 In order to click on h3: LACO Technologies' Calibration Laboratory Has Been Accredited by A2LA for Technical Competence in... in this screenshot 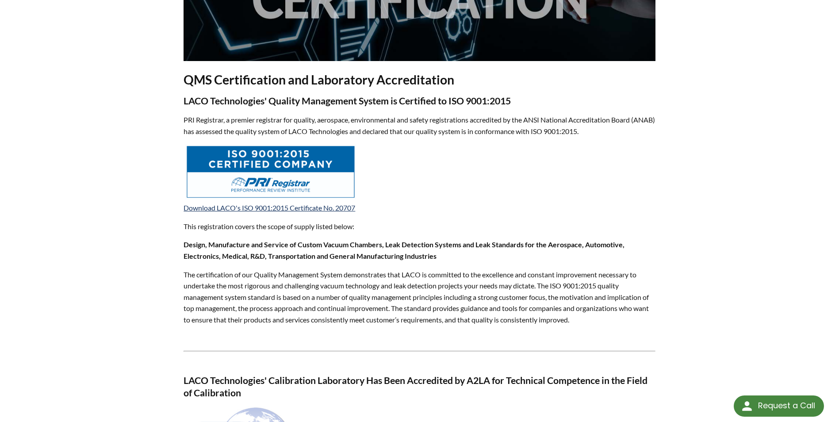, I will do `click(419, 387)`.